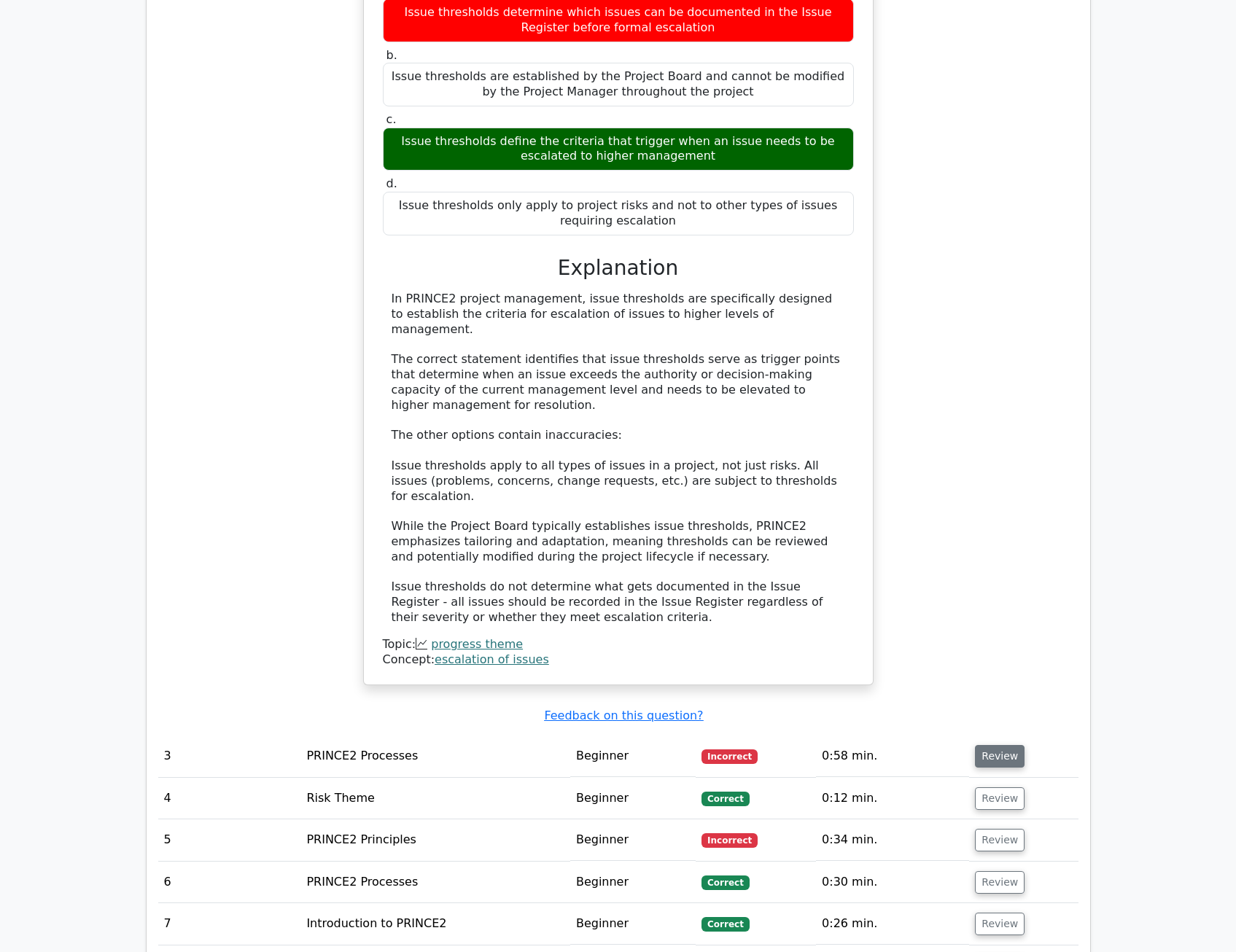  Describe the element at coordinates (230, 882) in the screenshot. I see `td: 6` at that location.